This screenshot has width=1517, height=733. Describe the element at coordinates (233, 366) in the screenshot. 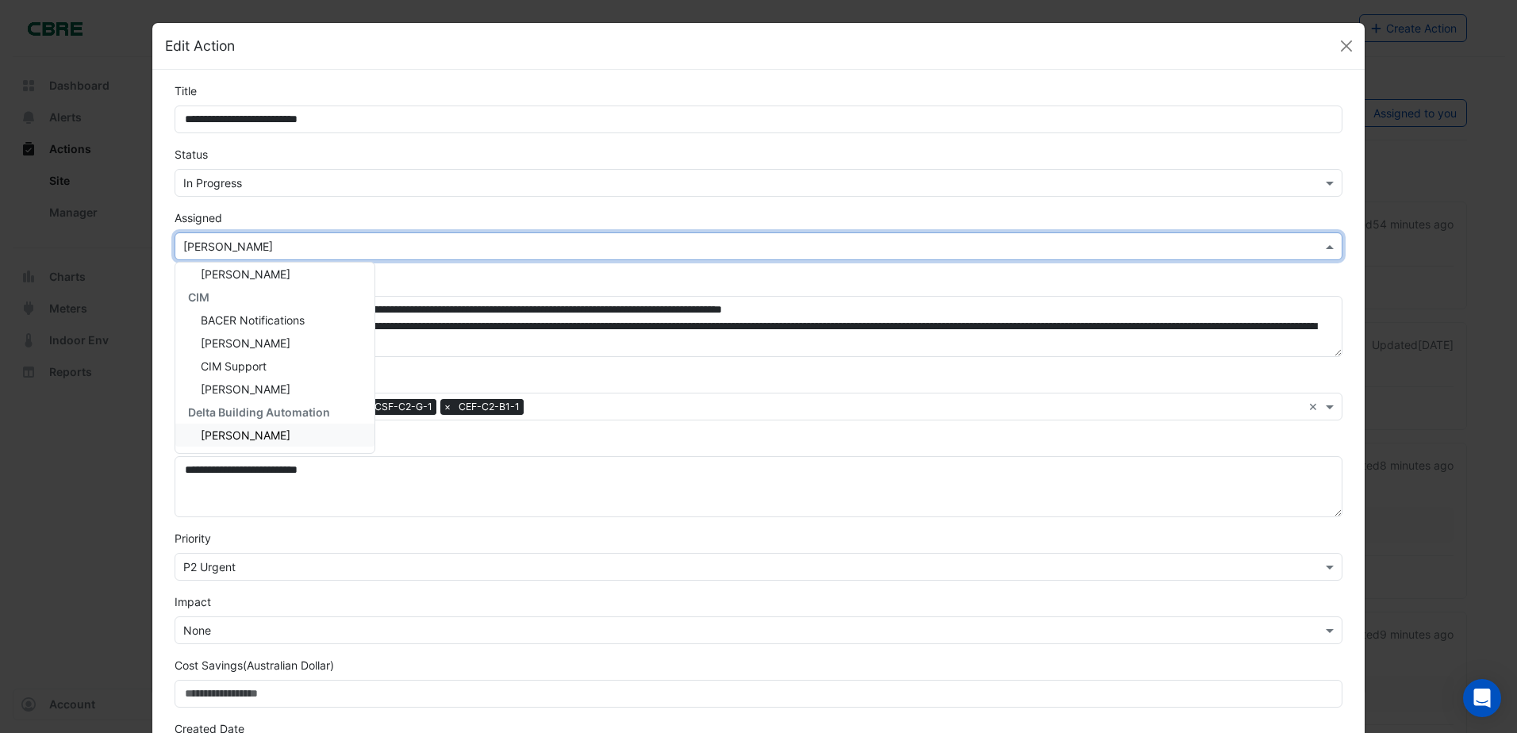

I see `span: CIM Support` at that location.